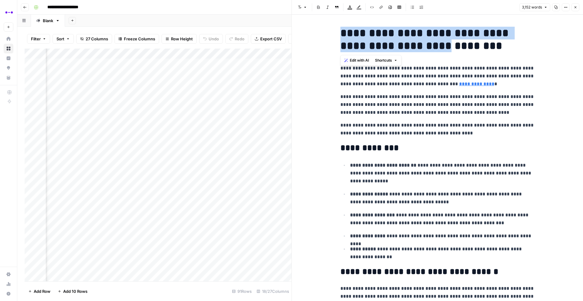  Describe the element at coordinates (97, 39) in the screenshot. I see `span: 27 Columns` at that location.